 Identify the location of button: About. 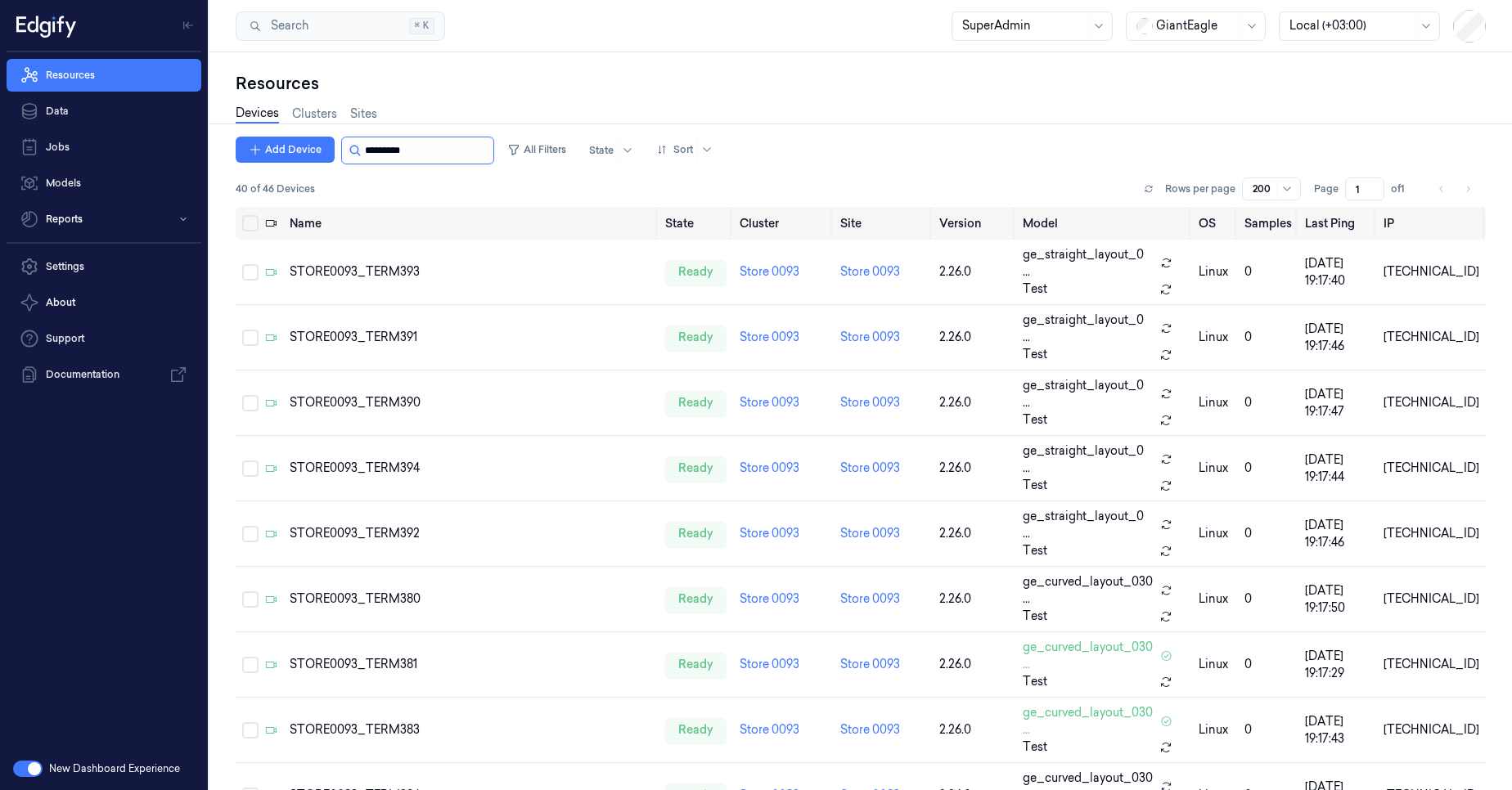
(104, 303).